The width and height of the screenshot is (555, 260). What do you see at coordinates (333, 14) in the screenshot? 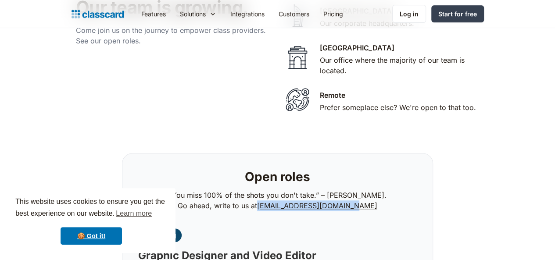
I see `a: Pricing` at bounding box center [333, 14].